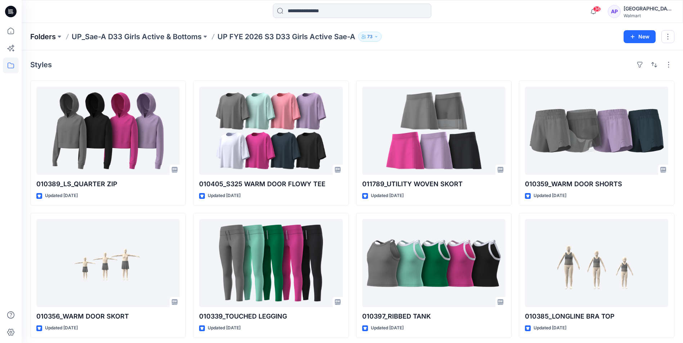  I want to click on a: 010397_RIBBED TANK, so click(434, 263).